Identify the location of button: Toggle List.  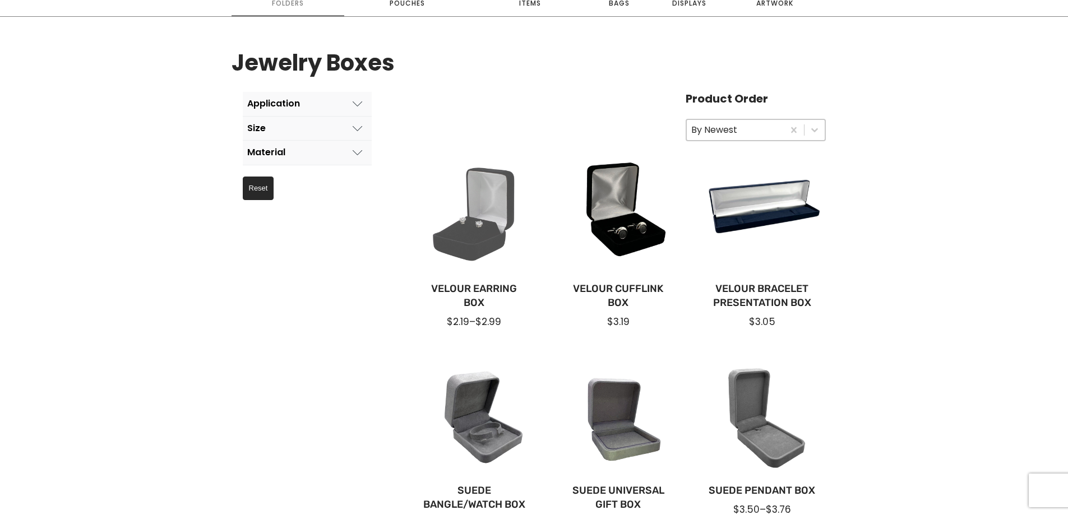
(815, 130).